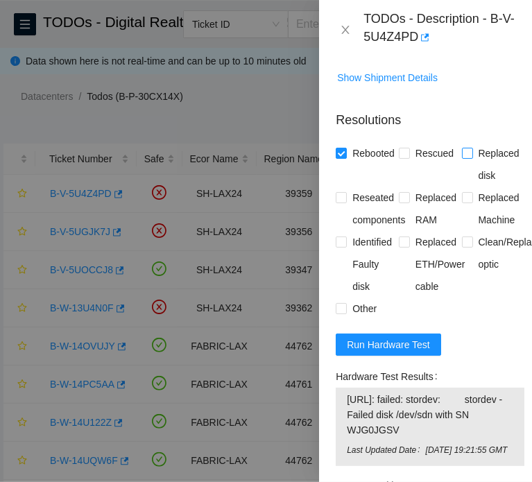  What do you see at coordinates (379, 209) in the screenshot?
I see `span: Reseated components` at bounding box center [379, 209].